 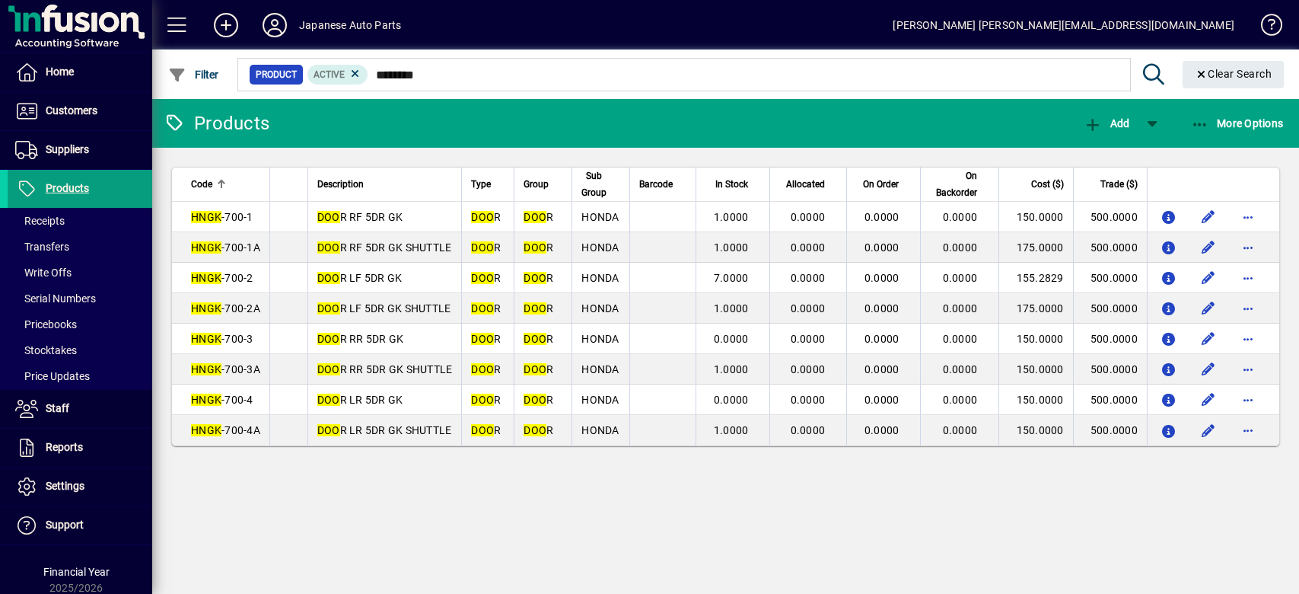 What do you see at coordinates (216, 123) in the screenshot?
I see `div: Products` at bounding box center [216, 123].